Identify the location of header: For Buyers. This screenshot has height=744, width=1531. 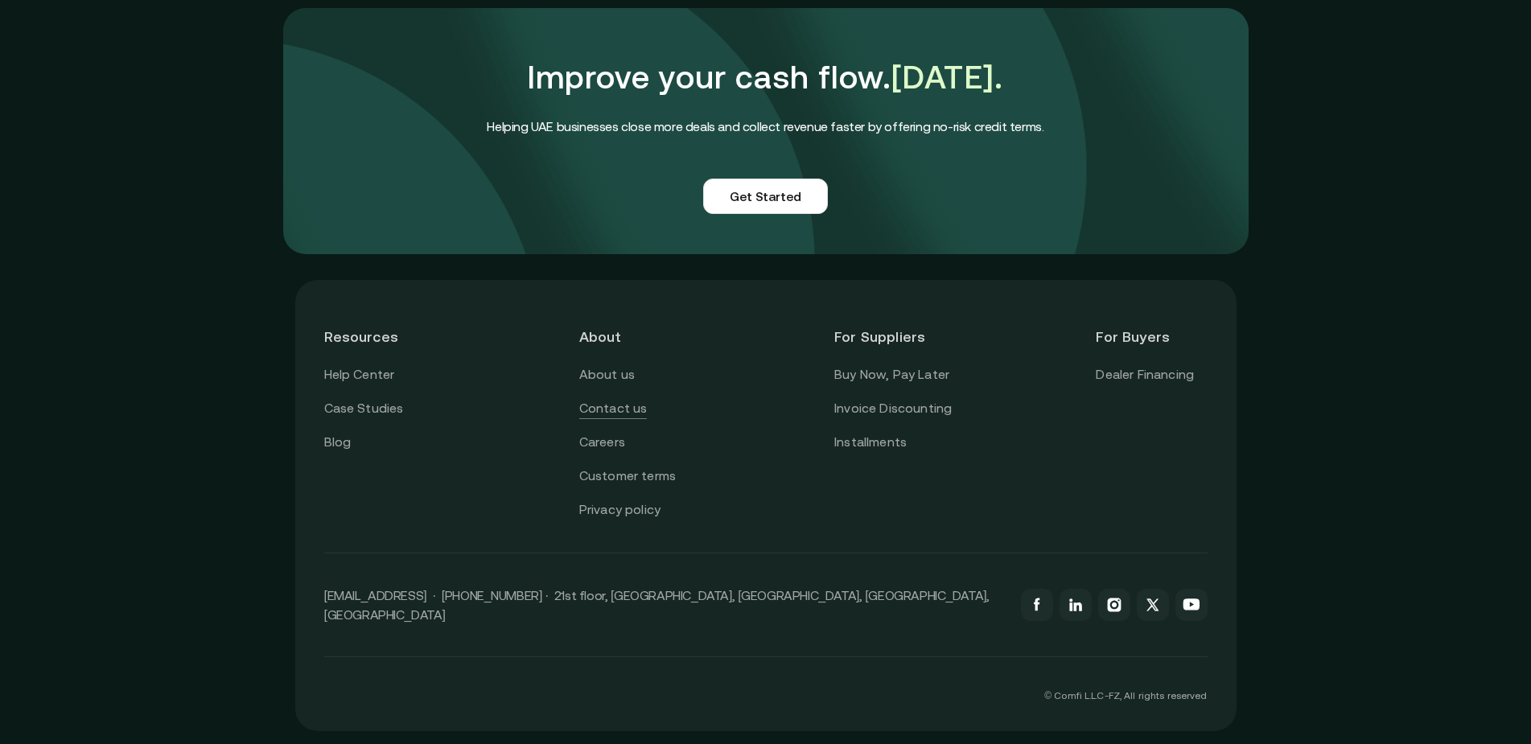
(1152, 337).